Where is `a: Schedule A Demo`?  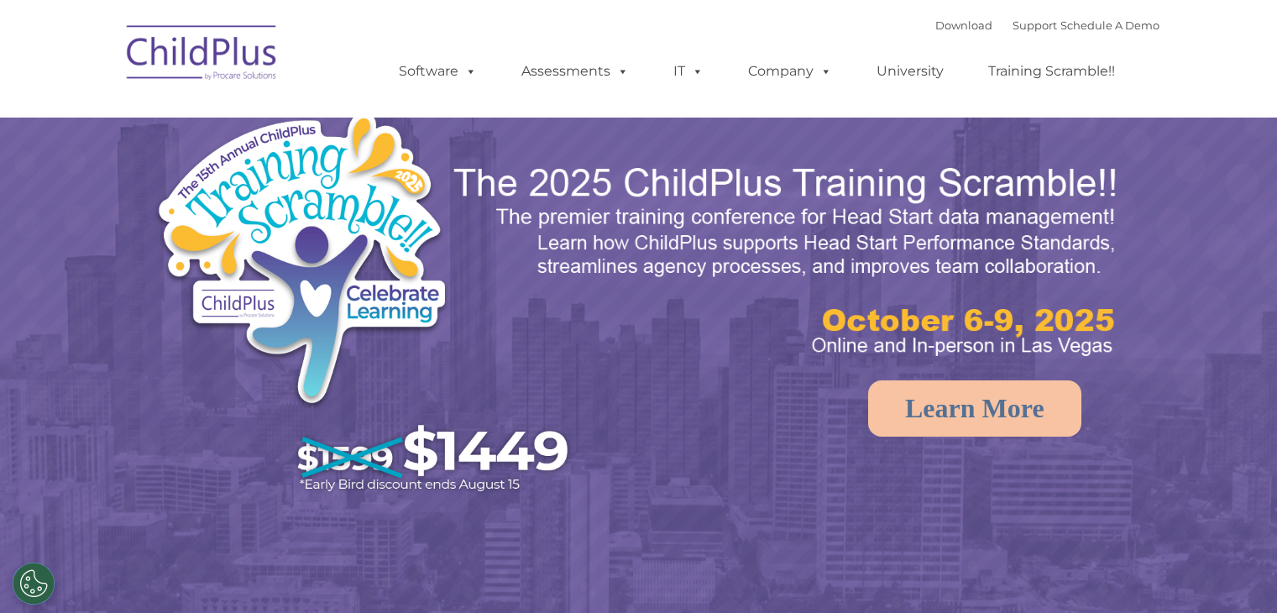 a: Schedule A Demo is located at coordinates (1110, 25).